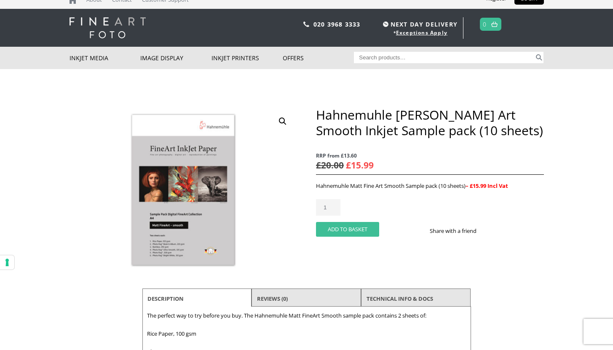 This screenshot has height=350, width=613. Describe the element at coordinates (419, 24) in the screenshot. I see `span: NEXT DAY DELIVERY` at that location.